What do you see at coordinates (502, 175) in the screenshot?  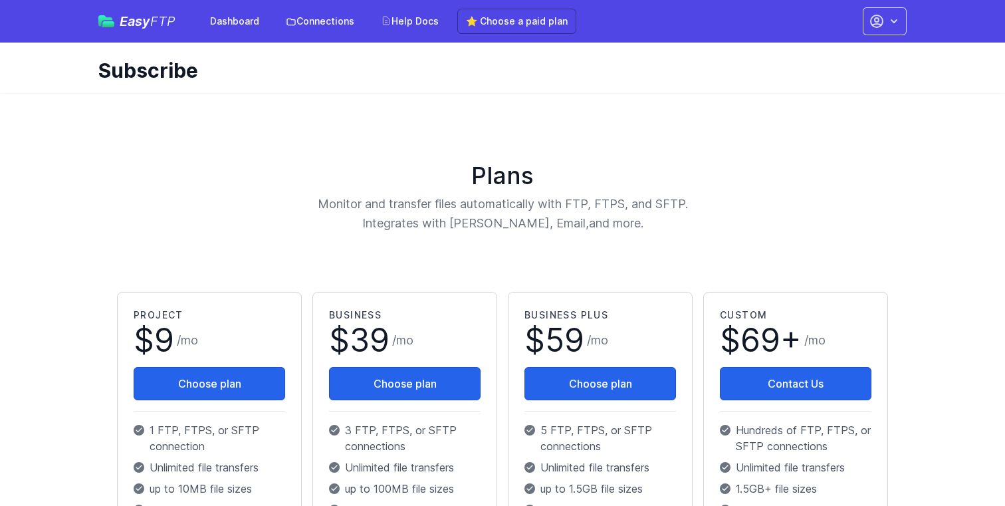 I see `h1: Plans` at bounding box center [502, 175].